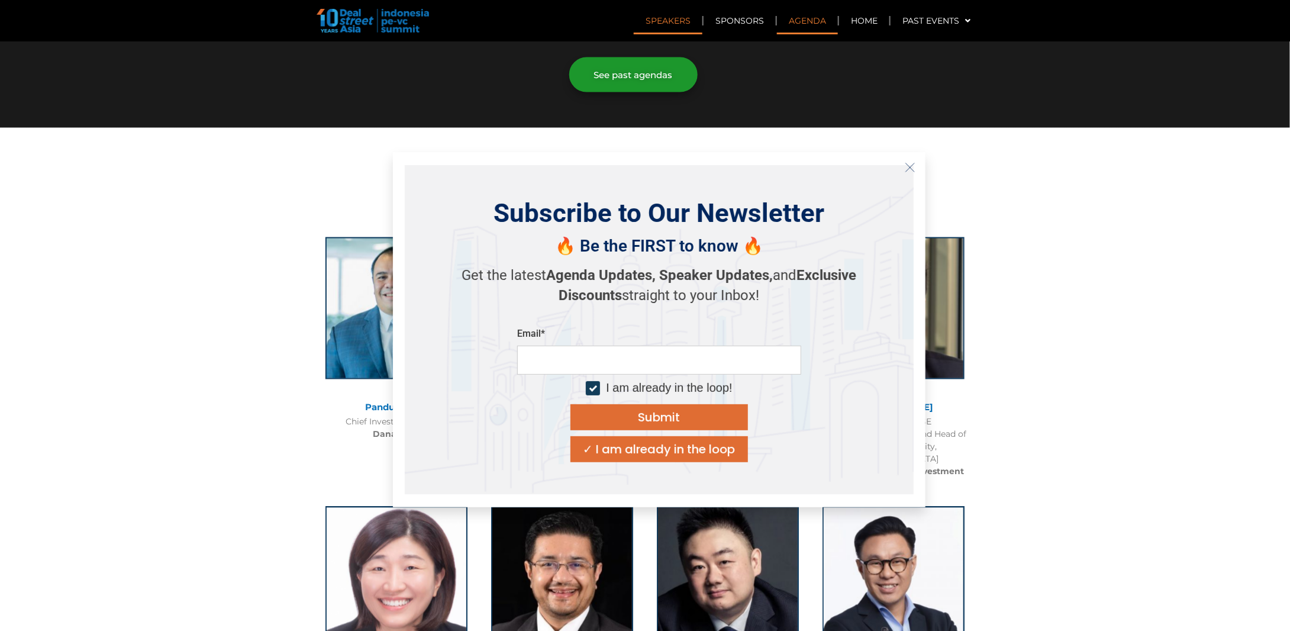 The width and height of the screenshot is (1290, 631). I want to click on a: Agenda, so click(807, 21).